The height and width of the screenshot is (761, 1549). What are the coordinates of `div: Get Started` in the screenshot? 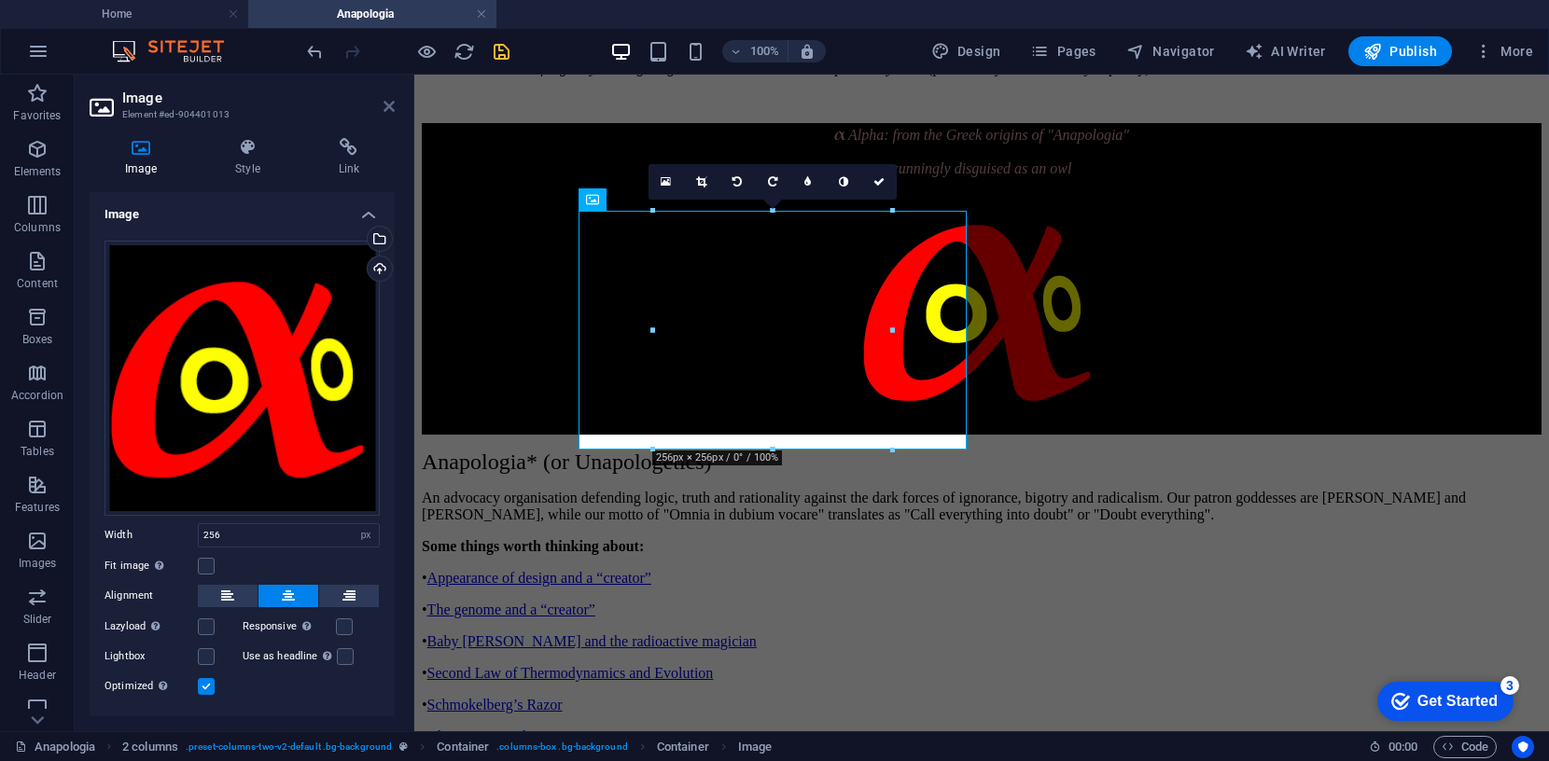 It's located at (95, 29).